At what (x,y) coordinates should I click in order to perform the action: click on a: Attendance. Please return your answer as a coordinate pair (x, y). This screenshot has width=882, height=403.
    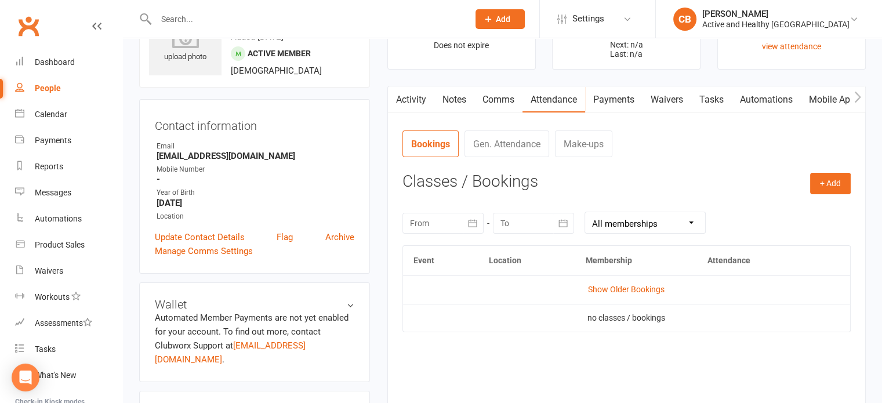
    Looking at the image, I should click on (554, 100).